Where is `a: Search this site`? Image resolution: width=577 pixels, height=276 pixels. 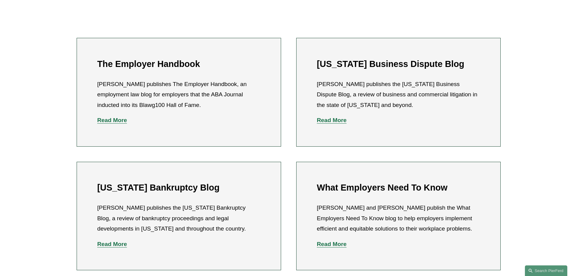 a: Search this site is located at coordinates (546, 271).